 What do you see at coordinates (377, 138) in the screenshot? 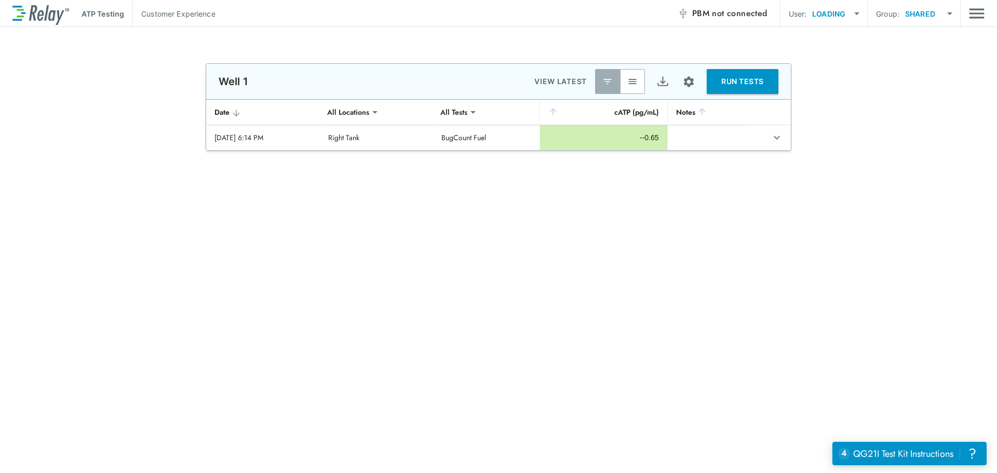
I see `td: Right Tank` at bounding box center [377, 138].